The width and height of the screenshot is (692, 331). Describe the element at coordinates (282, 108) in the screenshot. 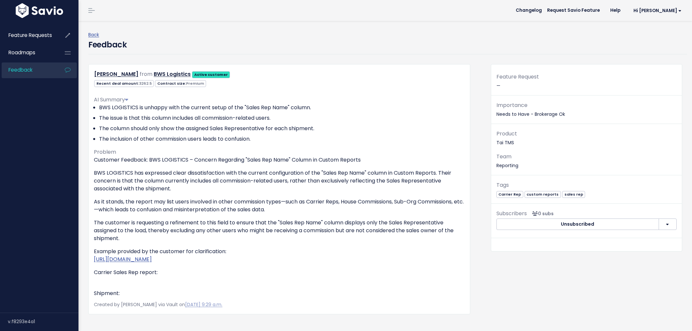

I see `li: BWS LOGISTICS is unhappy with the current setup of the "Sales Rep Name" column.` at that location.